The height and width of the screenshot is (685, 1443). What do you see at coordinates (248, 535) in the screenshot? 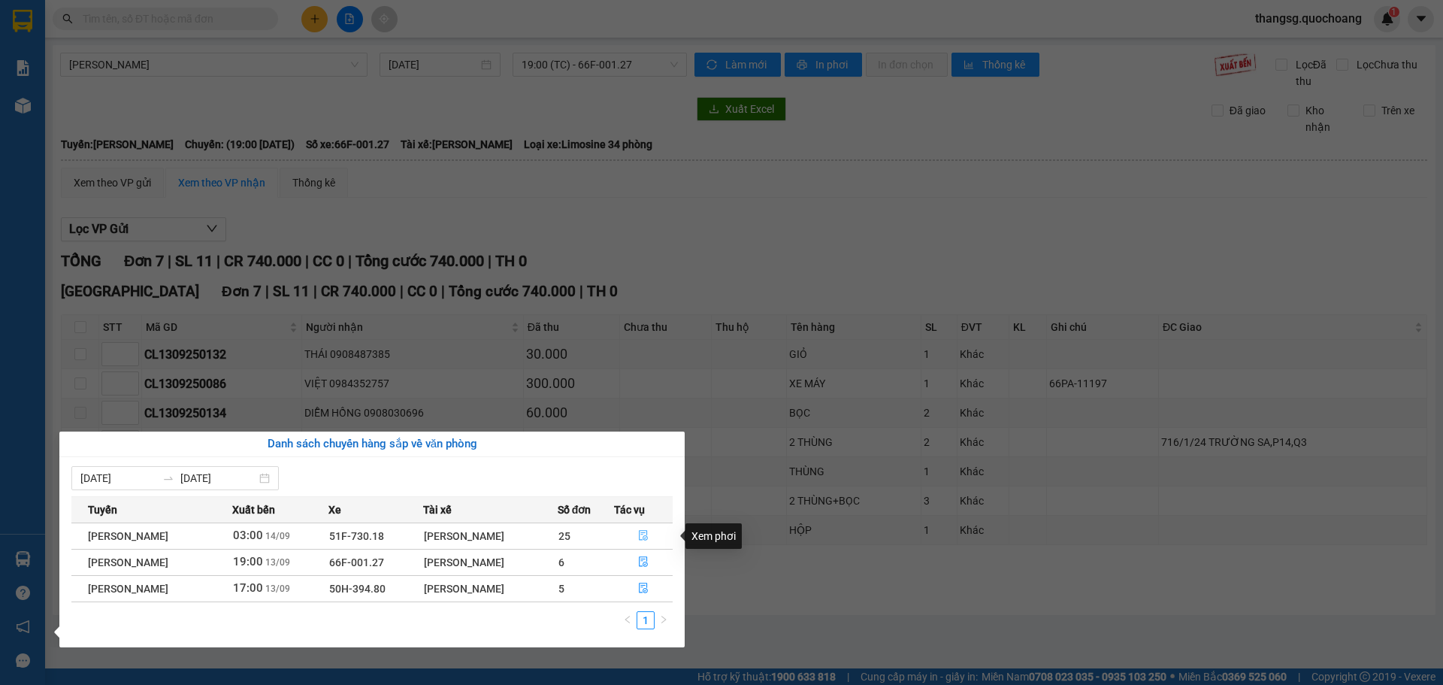
I see `span: 03:00` at bounding box center [248, 535].